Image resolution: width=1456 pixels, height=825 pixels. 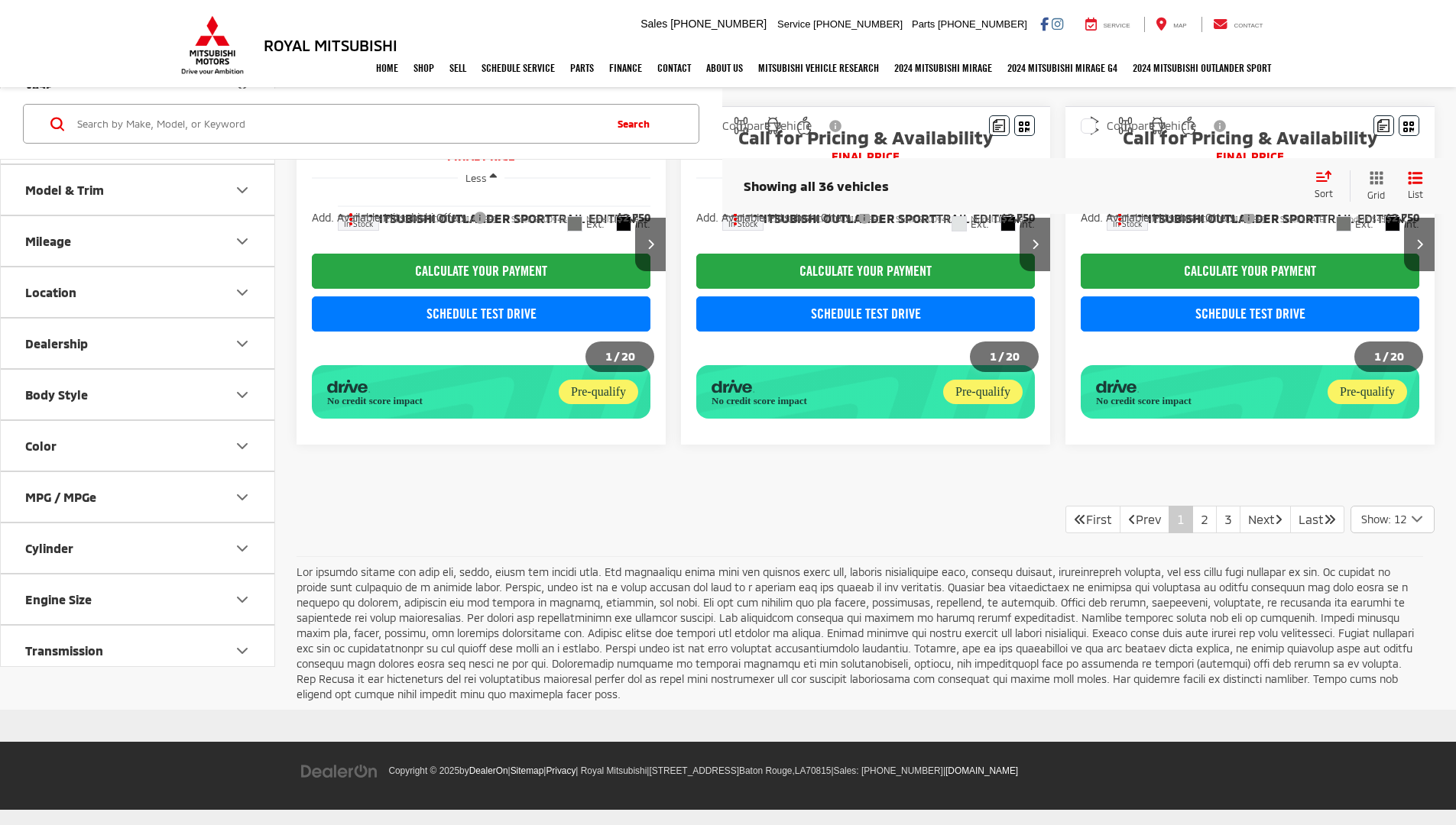 I want to click on a: Schedule Service: Opens in a new tab, so click(x=518, y=68).